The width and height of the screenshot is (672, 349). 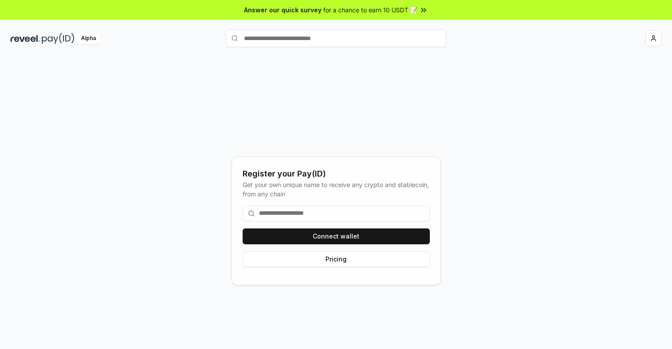 I want to click on button: Pricing, so click(x=336, y=259).